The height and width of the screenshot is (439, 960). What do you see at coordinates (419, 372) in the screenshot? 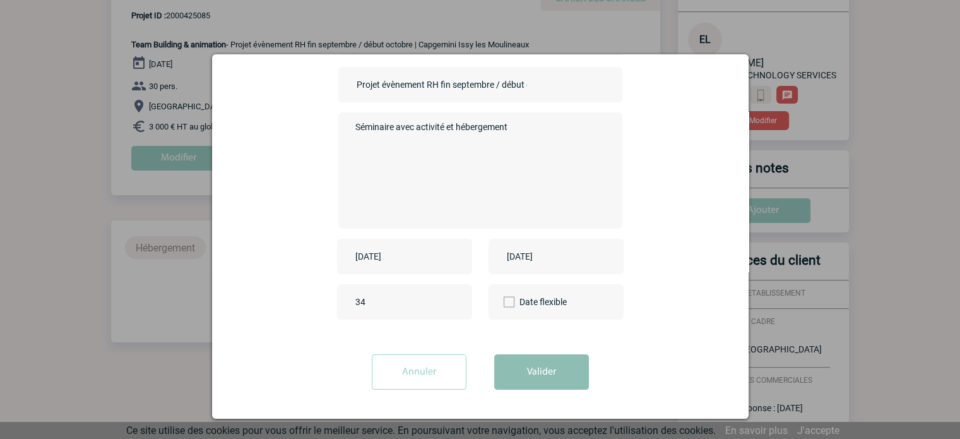
I see `input: Annuler` at bounding box center [419, 372].